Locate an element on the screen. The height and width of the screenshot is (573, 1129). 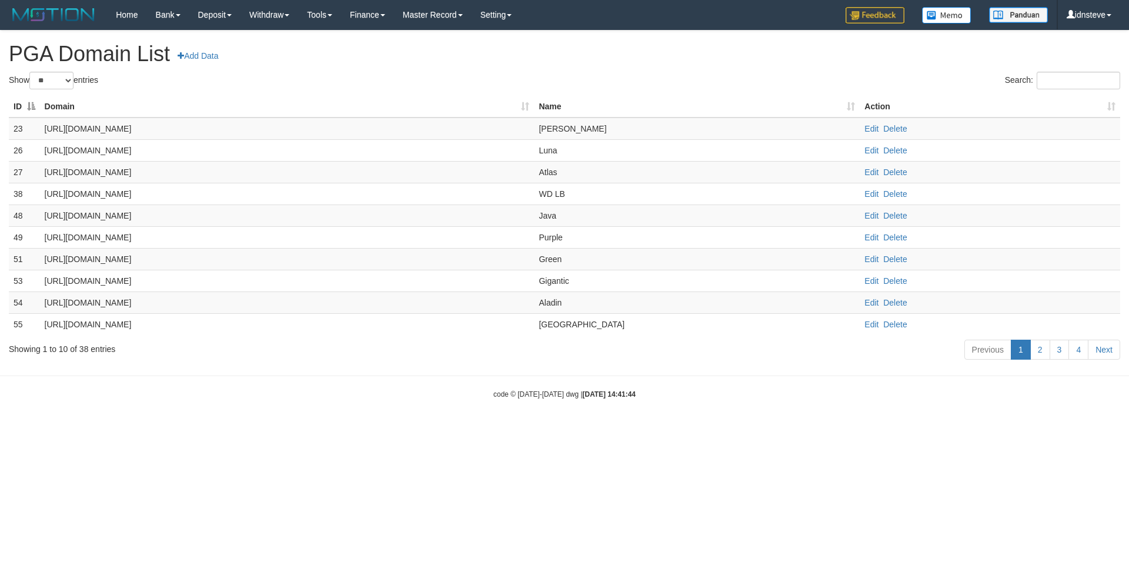
td: 49 is located at coordinates (24, 237).